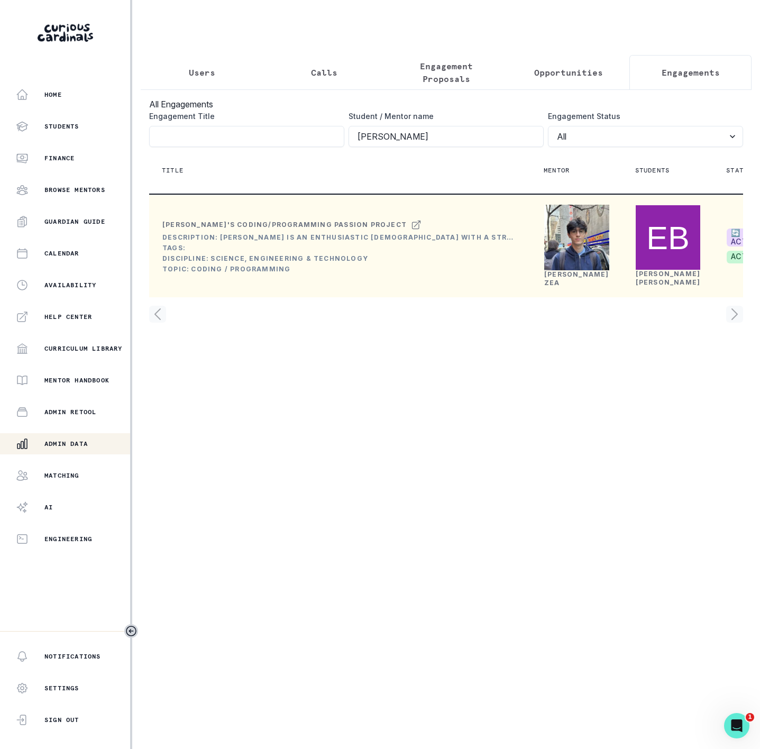 This screenshot has width=760, height=749. What do you see at coordinates (70, 285) in the screenshot?
I see `p: Availability` at bounding box center [70, 285].